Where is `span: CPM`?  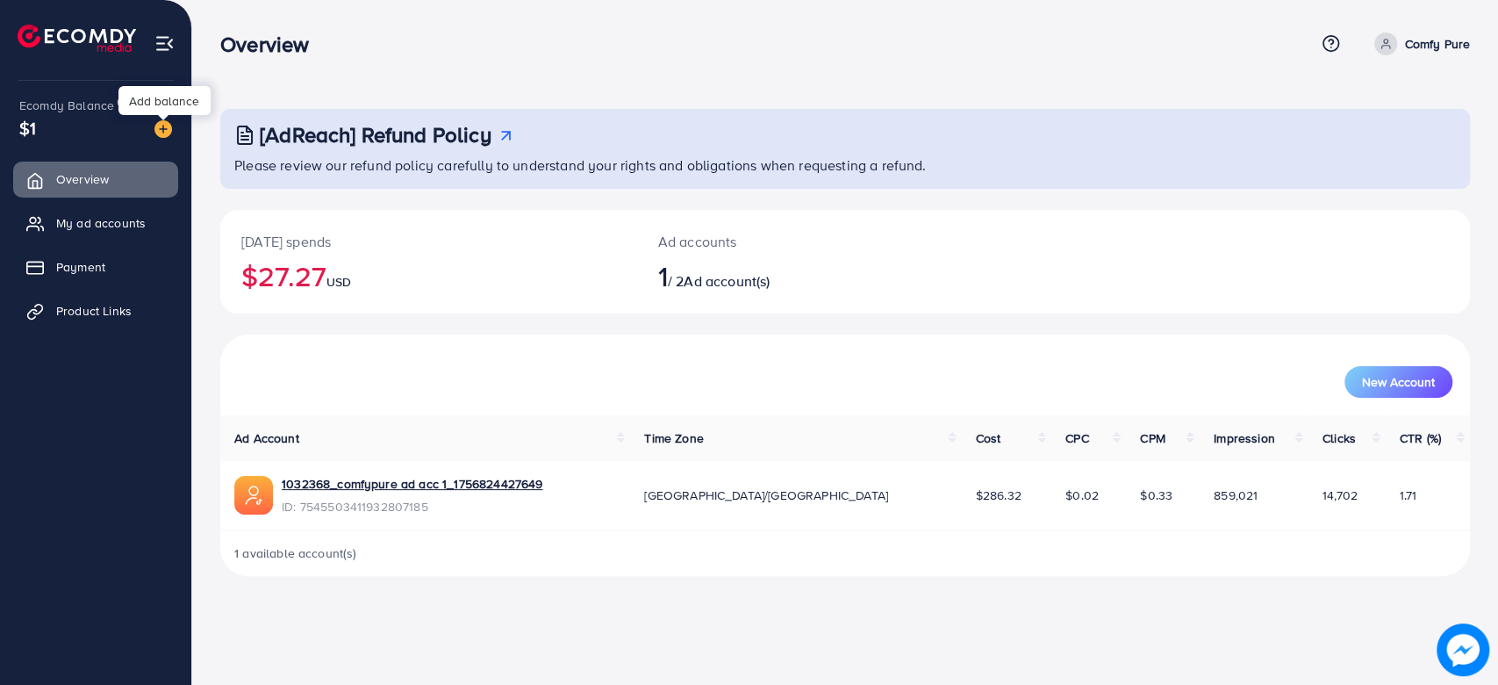
span: CPM is located at coordinates (1152, 438).